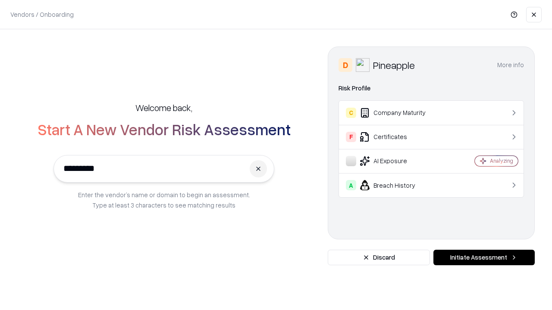  Describe the element at coordinates (42, 14) in the screenshot. I see `p: Vendors / Onboarding` at that location.